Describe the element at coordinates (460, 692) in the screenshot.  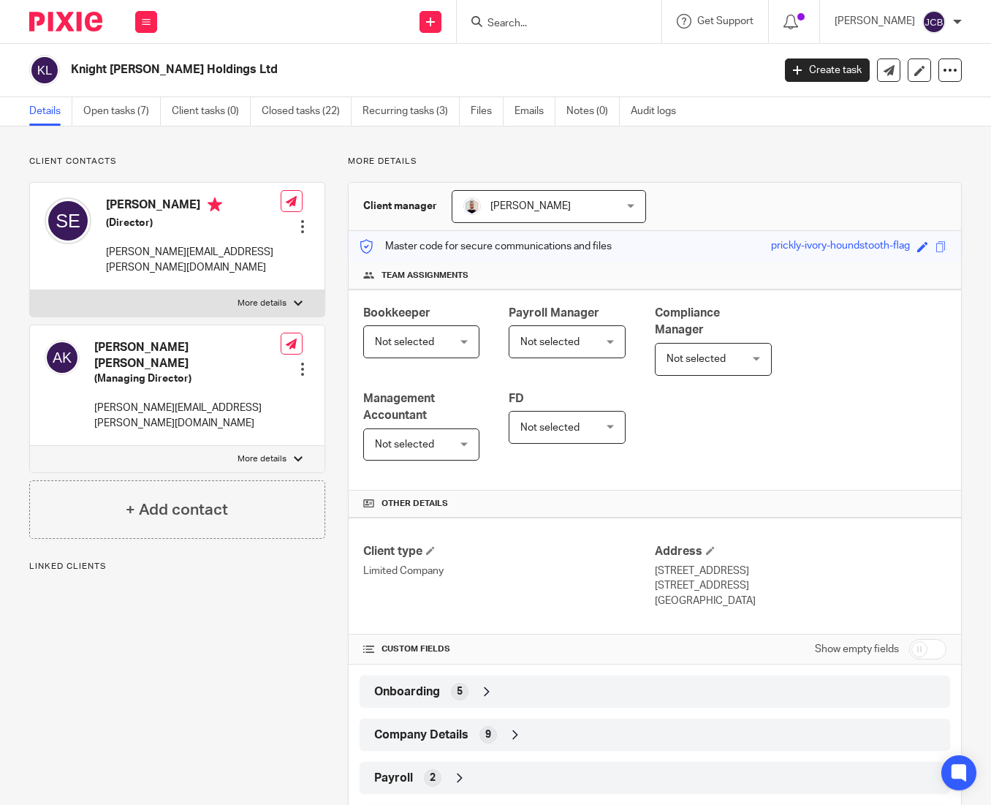
I see `span: 5` at that location.